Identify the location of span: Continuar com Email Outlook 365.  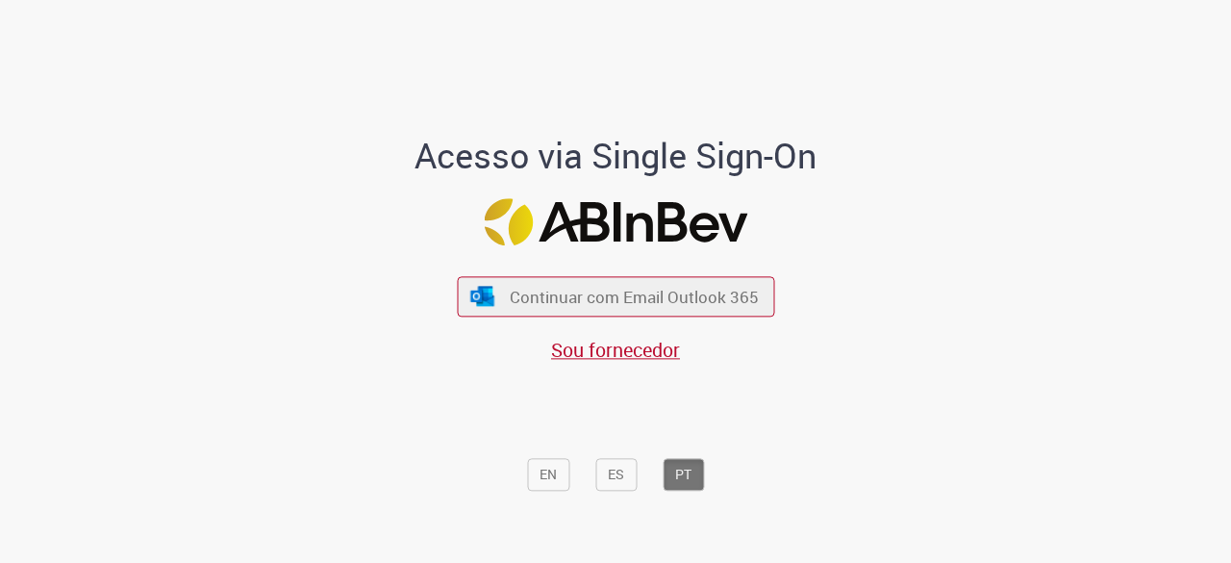
(634, 296).